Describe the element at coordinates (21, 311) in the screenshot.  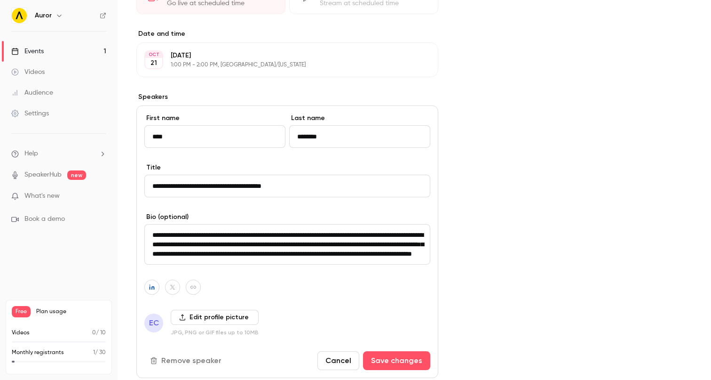
I see `span: Free` at that location.